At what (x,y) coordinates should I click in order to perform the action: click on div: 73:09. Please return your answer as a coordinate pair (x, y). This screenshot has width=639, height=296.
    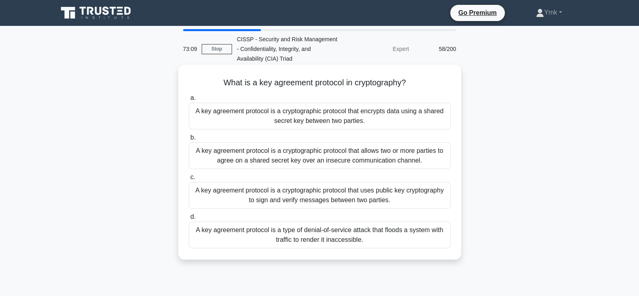
    Looking at the image, I should click on (190, 49).